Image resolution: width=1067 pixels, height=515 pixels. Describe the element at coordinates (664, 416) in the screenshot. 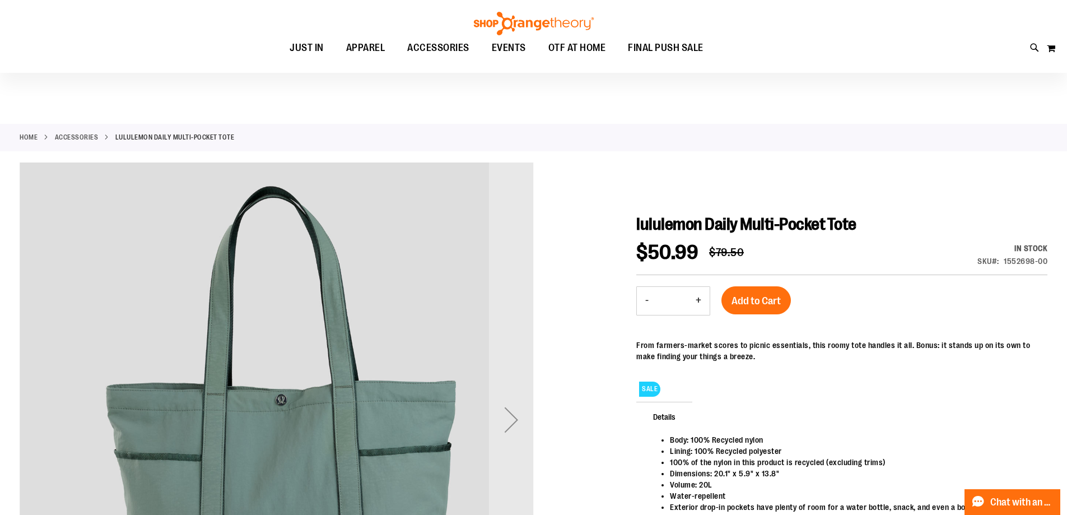

I see `span: Details` at that location.